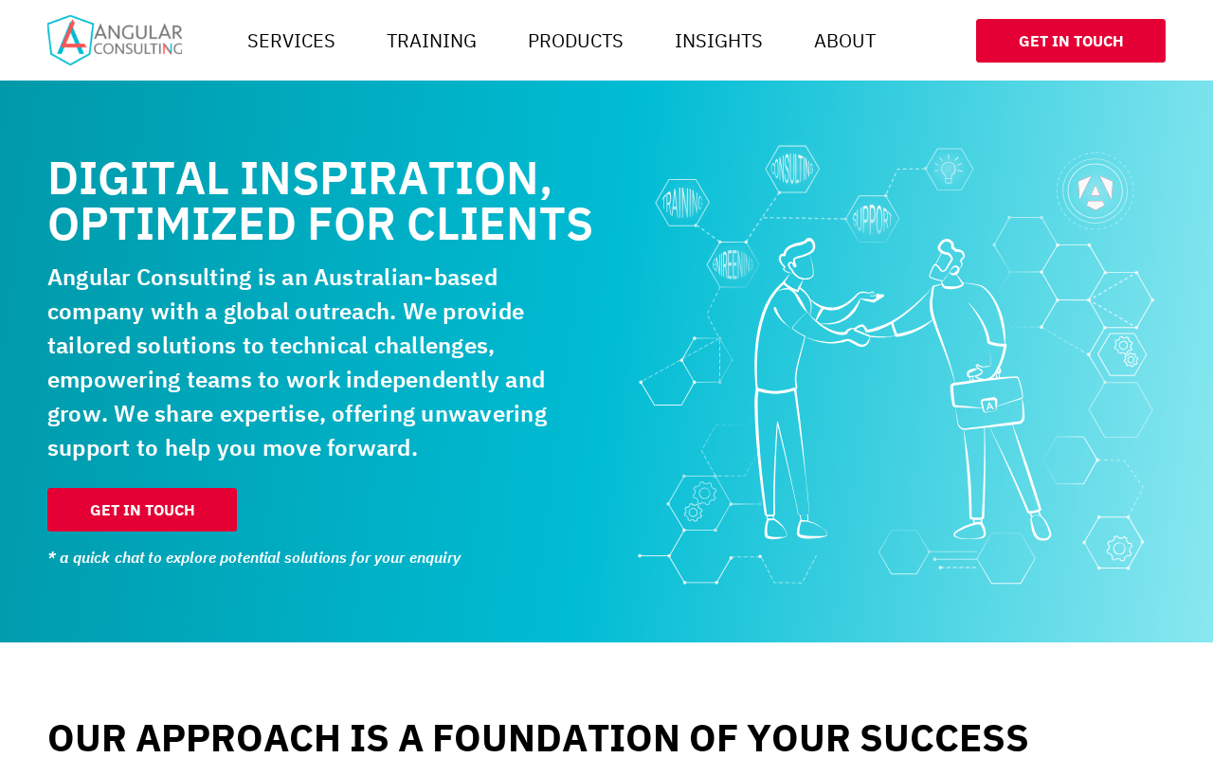 This screenshot has height=758, width=1213. I want to click on a: Insights, so click(718, 41).